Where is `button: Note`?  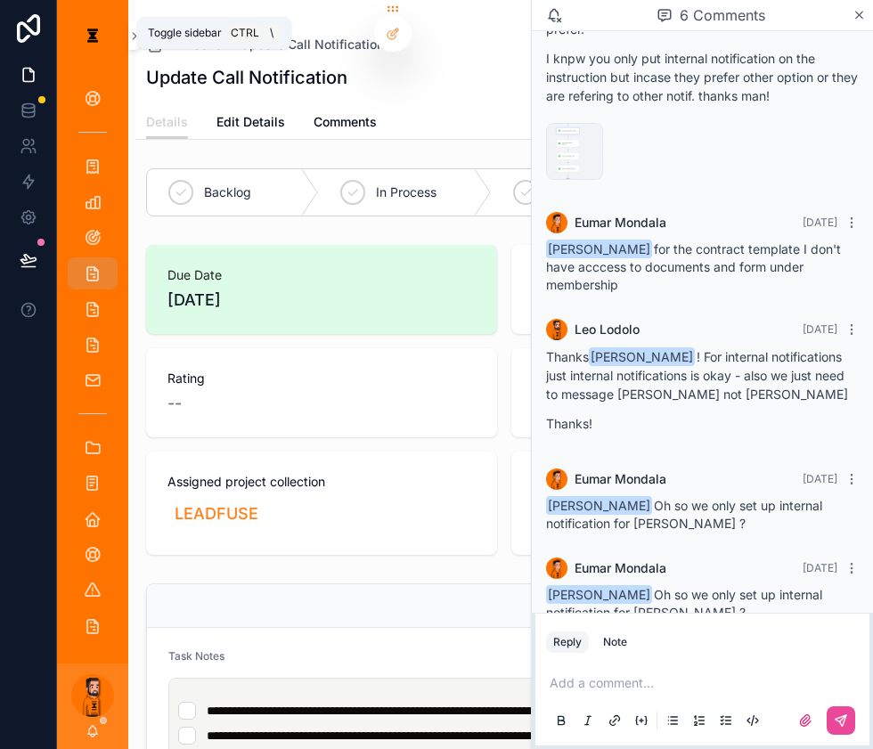 button: Note is located at coordinates (615, 642).